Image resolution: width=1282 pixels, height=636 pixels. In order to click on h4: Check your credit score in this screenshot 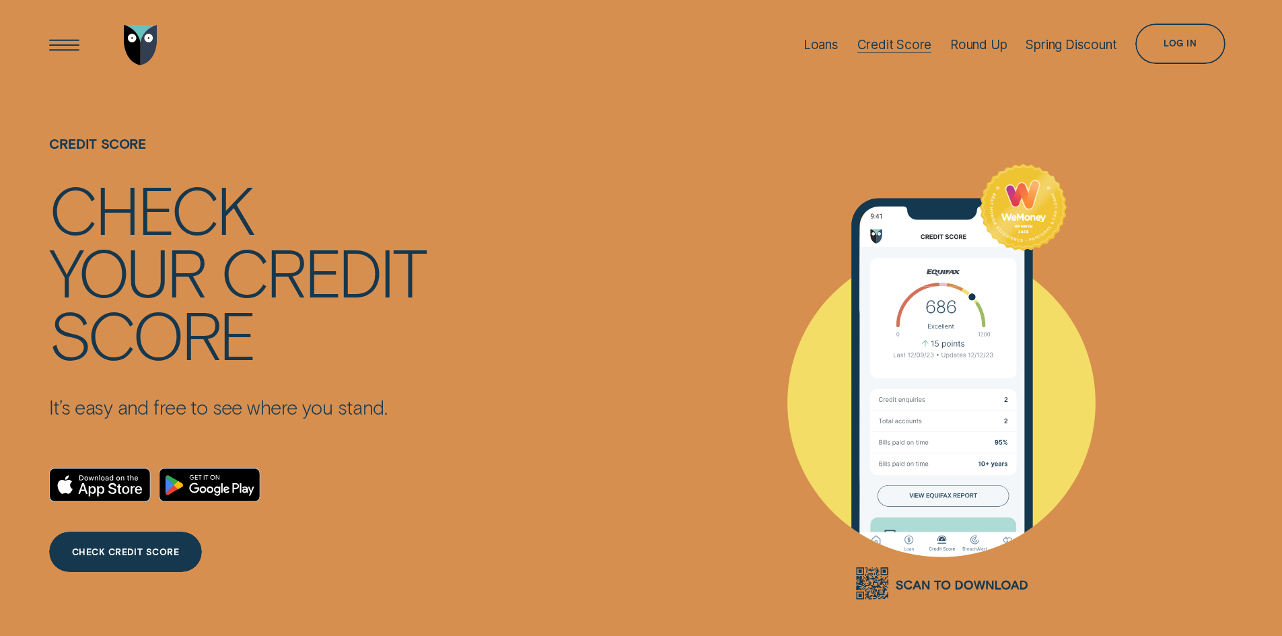, I will do `click(237, 271)`.